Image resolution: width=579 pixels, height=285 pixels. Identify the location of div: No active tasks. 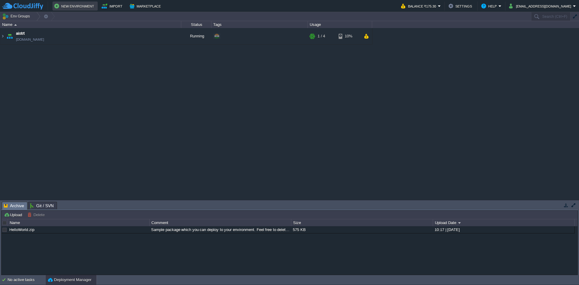
(26, 280).